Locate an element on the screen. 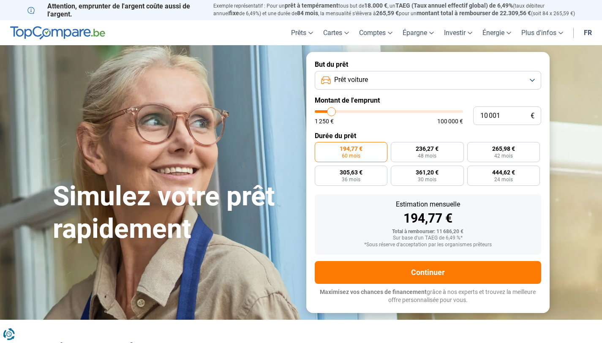  label: Durée du prêt is located at coordinates (428, 136).